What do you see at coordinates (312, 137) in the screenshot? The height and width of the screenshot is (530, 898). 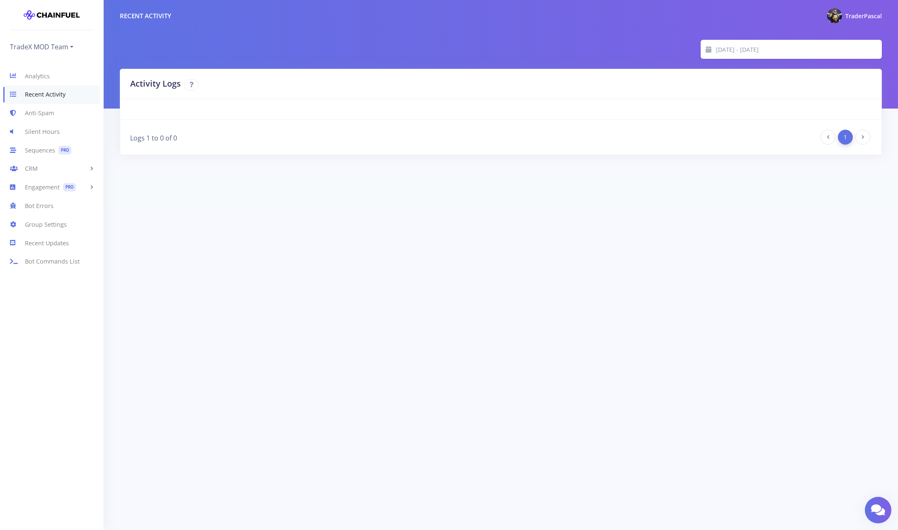 I see `div: Logs 1 to 0 of 0` at bounding box center [312, 137].